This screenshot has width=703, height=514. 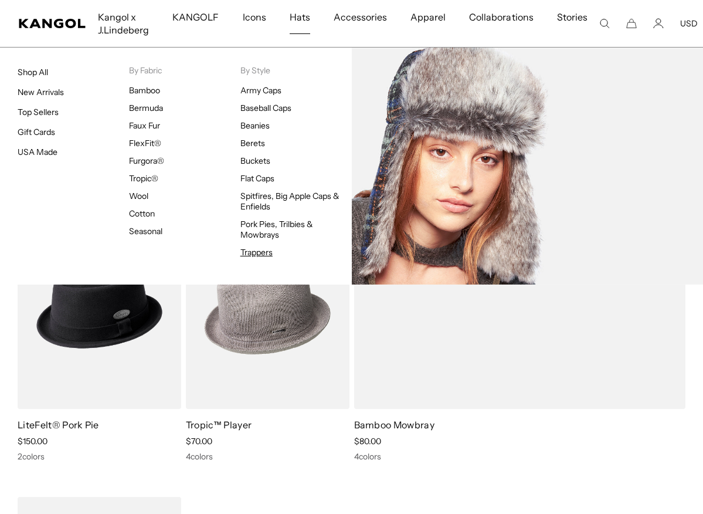 What do you see at coordinates (689, 23) in the screenshot?
I see `button: USD` at bounding box center [689, 23].